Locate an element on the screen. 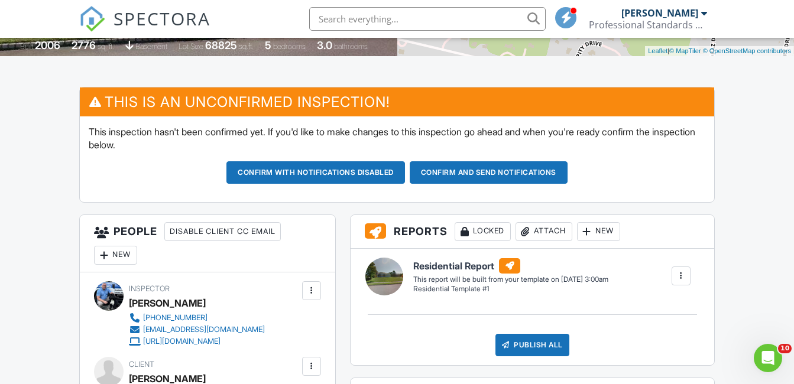 Image resolution: width=794 pixels, height=384 pixels. span: bathrooms is located at coordinates (351, 46).